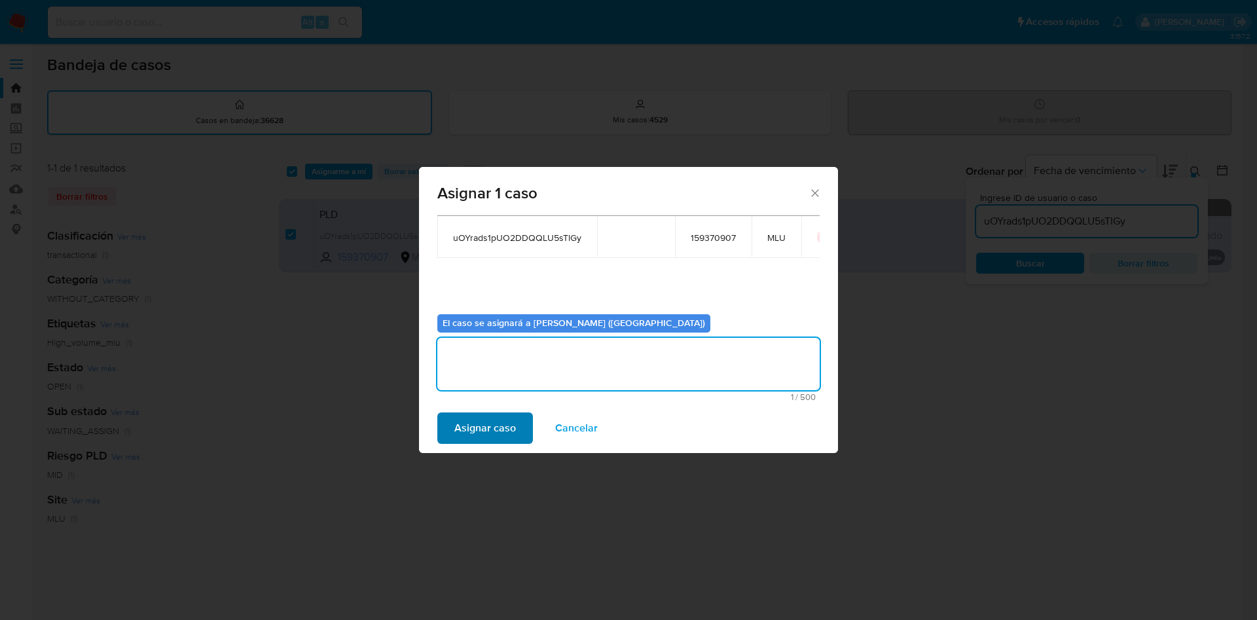  What do you see at coordinates (825, 237) in the screenshot?
I see `button: icon-button` at bounding box center [825, 237].